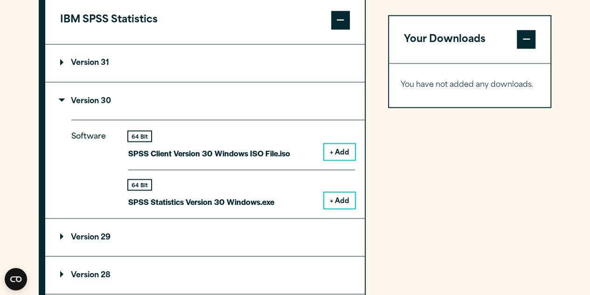  I want to click on p: Version 30, so click(85, 101).